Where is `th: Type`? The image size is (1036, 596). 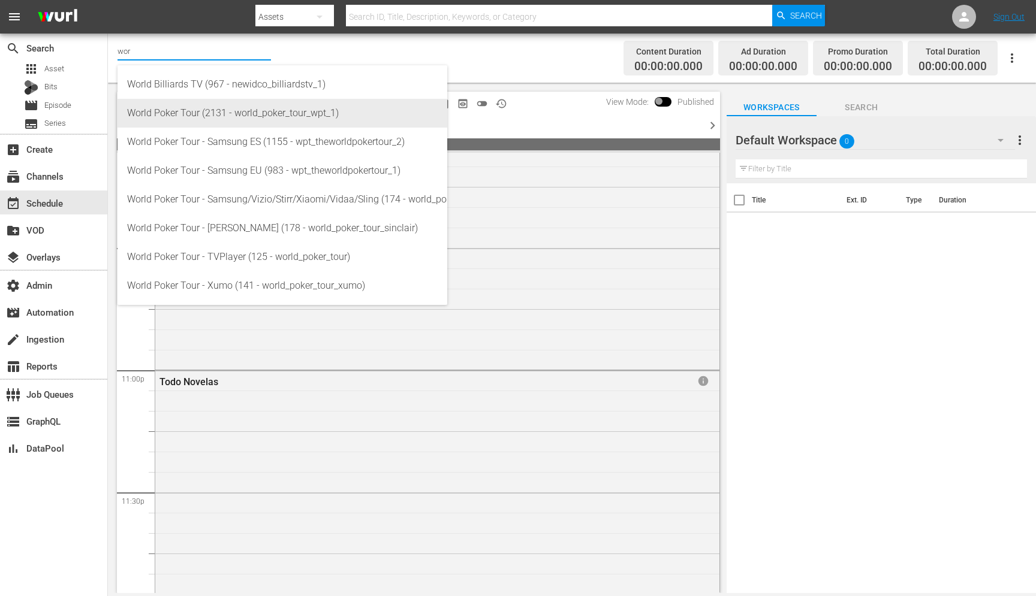
th: Type is located at coordinates (915, 200).